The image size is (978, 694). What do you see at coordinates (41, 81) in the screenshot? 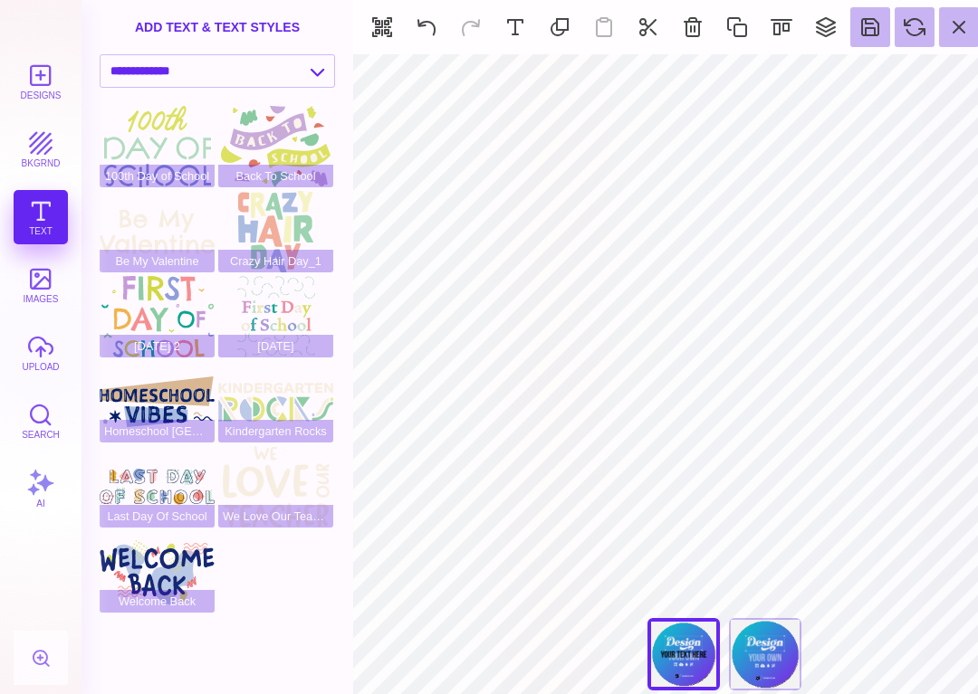
I see `button: Designs` at bounding box center [41, 81].